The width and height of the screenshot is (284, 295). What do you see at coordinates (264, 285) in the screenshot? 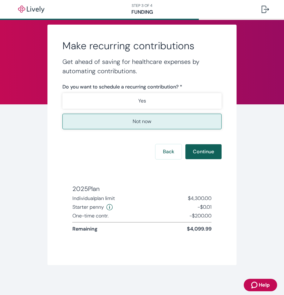
I see `span: Help` at bounding box center [264, 285].